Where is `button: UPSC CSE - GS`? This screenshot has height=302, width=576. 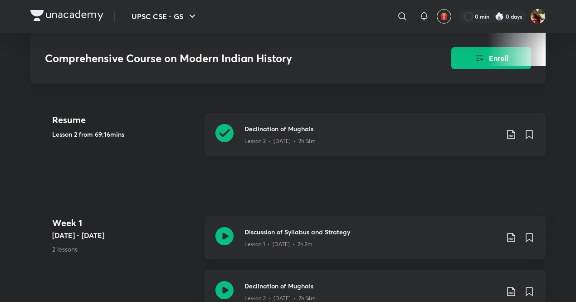 button: UPSC CSE - GS is located at coordinates (165, 16).